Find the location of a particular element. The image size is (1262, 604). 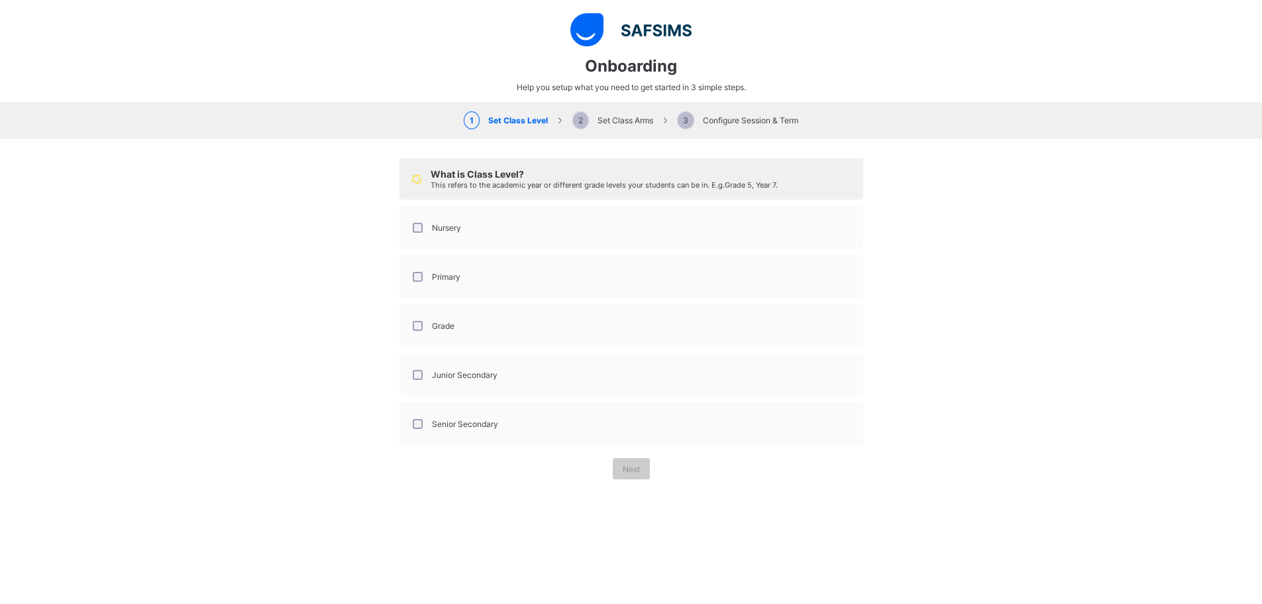

span: 1 is located at coordinates (472, 120).